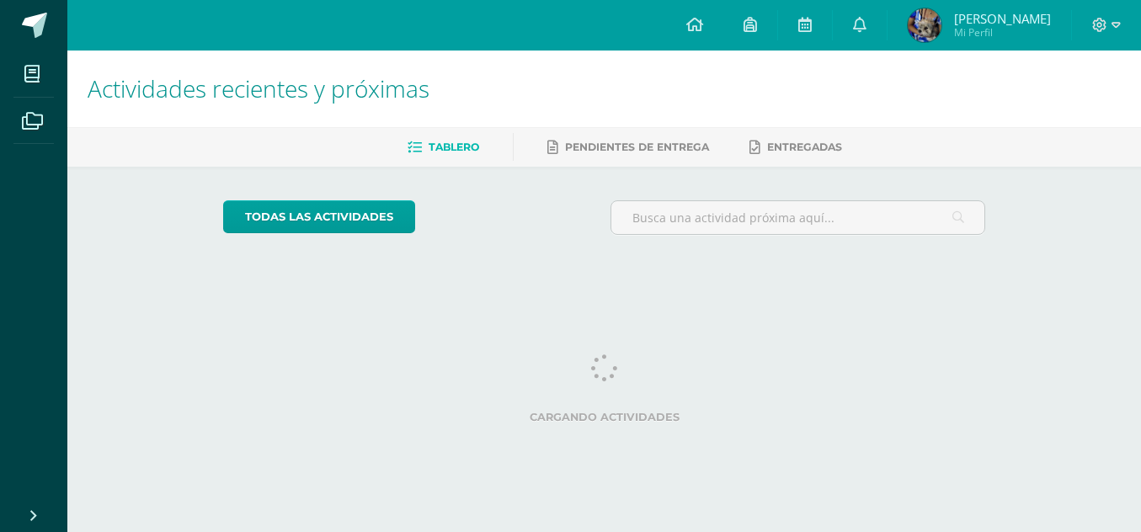 Image resolution: width=1141 pixels, height=532 pixels. Describe the element at coordinates (1002, 32) in the screenshot. I see `span: Mi Perfil` at that location.